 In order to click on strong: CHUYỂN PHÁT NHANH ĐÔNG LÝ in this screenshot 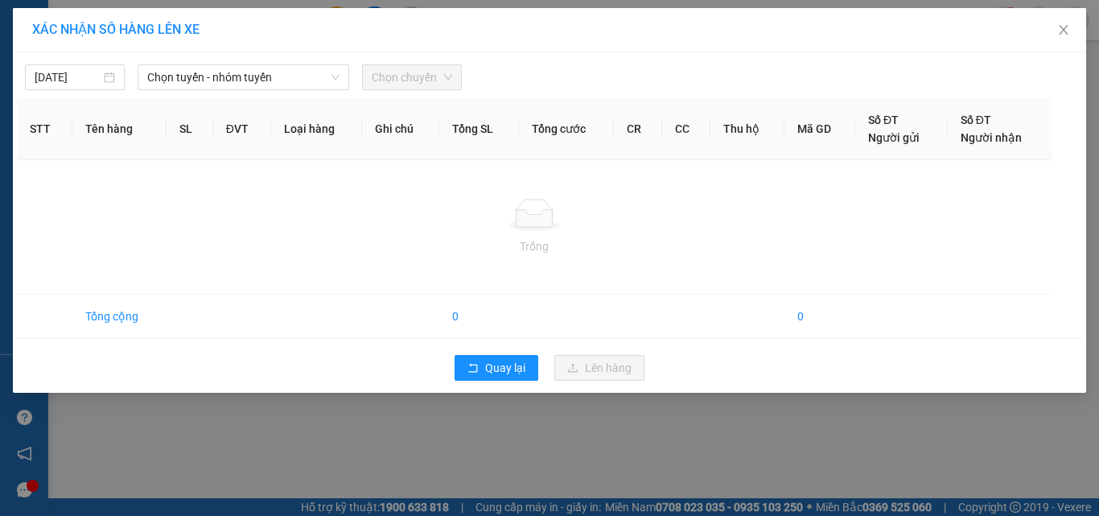, I will do `click(84, 39)`.